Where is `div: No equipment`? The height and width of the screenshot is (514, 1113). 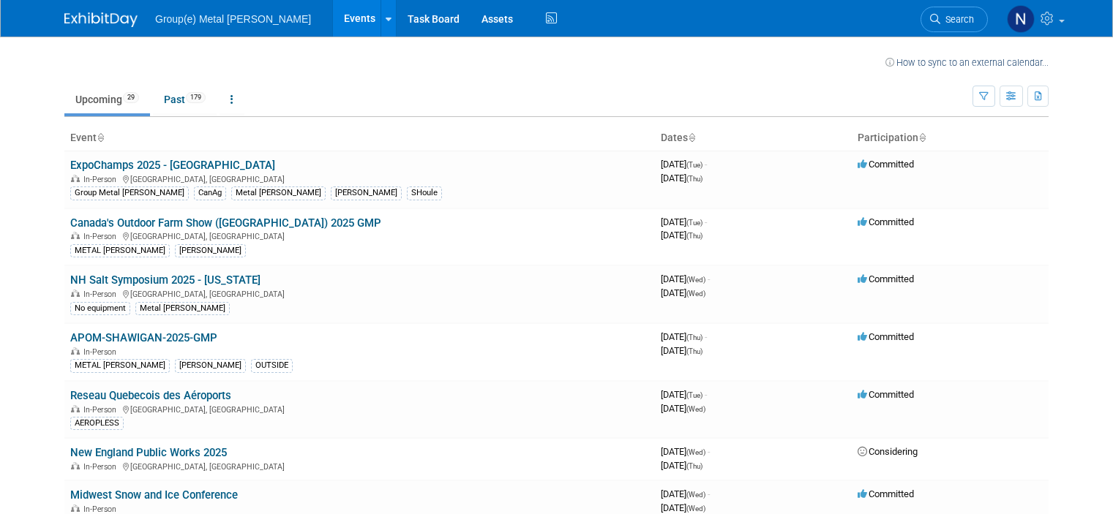 div: No equipment is located at coordinates (100, 309).